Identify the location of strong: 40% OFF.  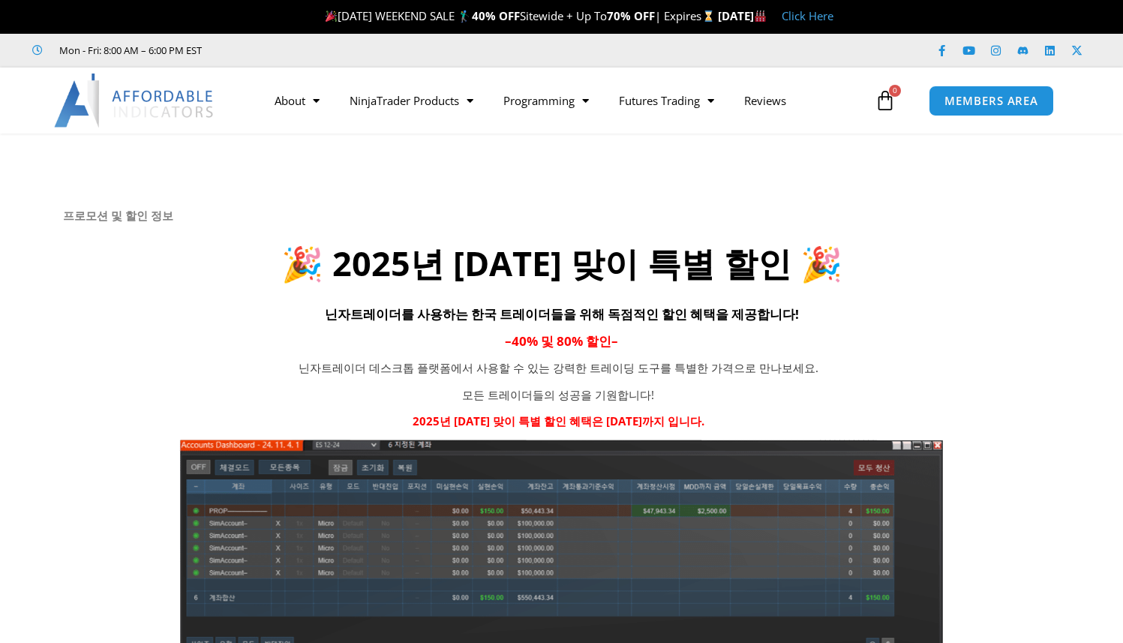
(496, 16).